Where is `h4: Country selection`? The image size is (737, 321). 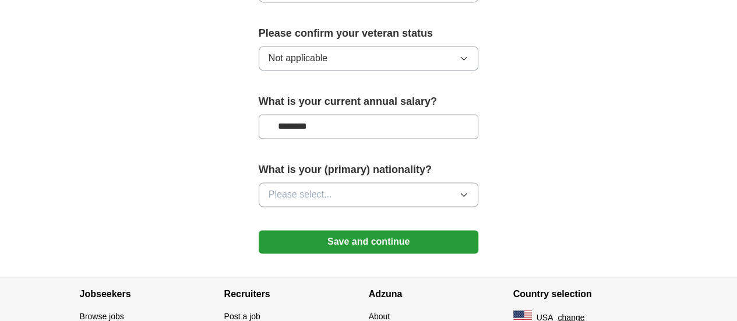 h4: Country selection is located at coordinates (586, 294).